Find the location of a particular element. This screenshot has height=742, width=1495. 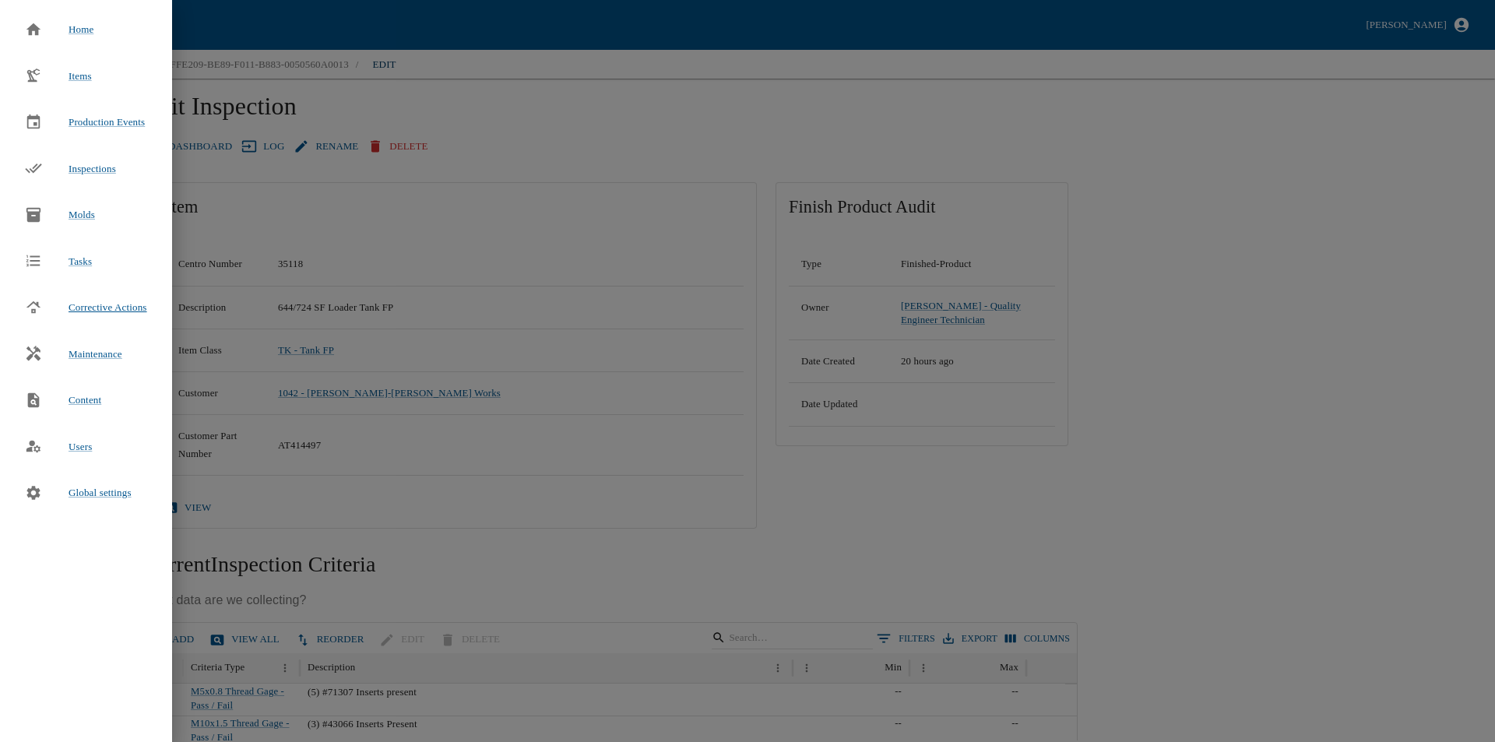

span: Corrective Actions is located at coordinates (107, 307).